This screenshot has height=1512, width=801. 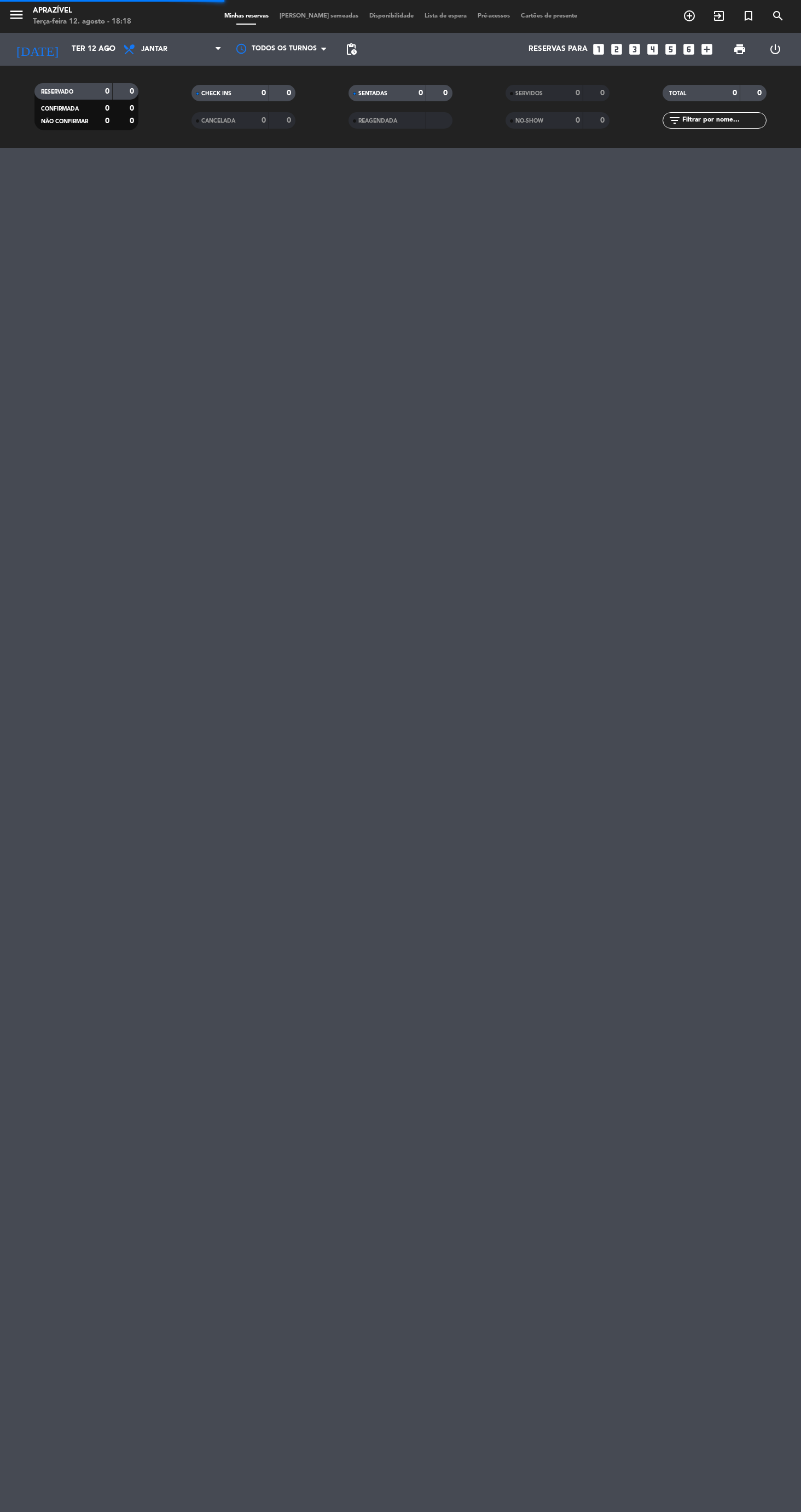 What do you see at coordinates (675, 120) in the screenshot?
I see `i: filter_list` at bounding box center [675, 120].